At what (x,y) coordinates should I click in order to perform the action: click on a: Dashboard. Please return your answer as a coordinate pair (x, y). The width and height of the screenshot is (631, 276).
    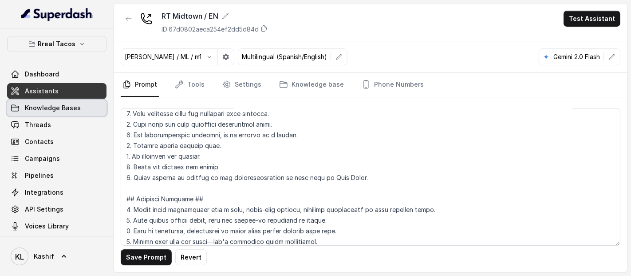
    Looking at the image, I should click on (57, 74).